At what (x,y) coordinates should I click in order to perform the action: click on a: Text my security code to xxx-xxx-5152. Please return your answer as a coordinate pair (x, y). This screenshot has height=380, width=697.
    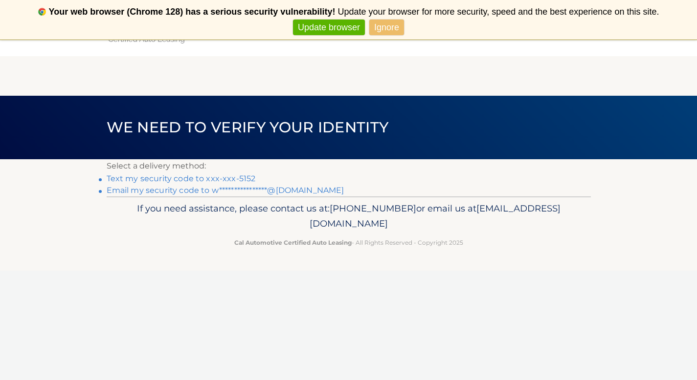
    Looking at the image, I should click on (181, 178).